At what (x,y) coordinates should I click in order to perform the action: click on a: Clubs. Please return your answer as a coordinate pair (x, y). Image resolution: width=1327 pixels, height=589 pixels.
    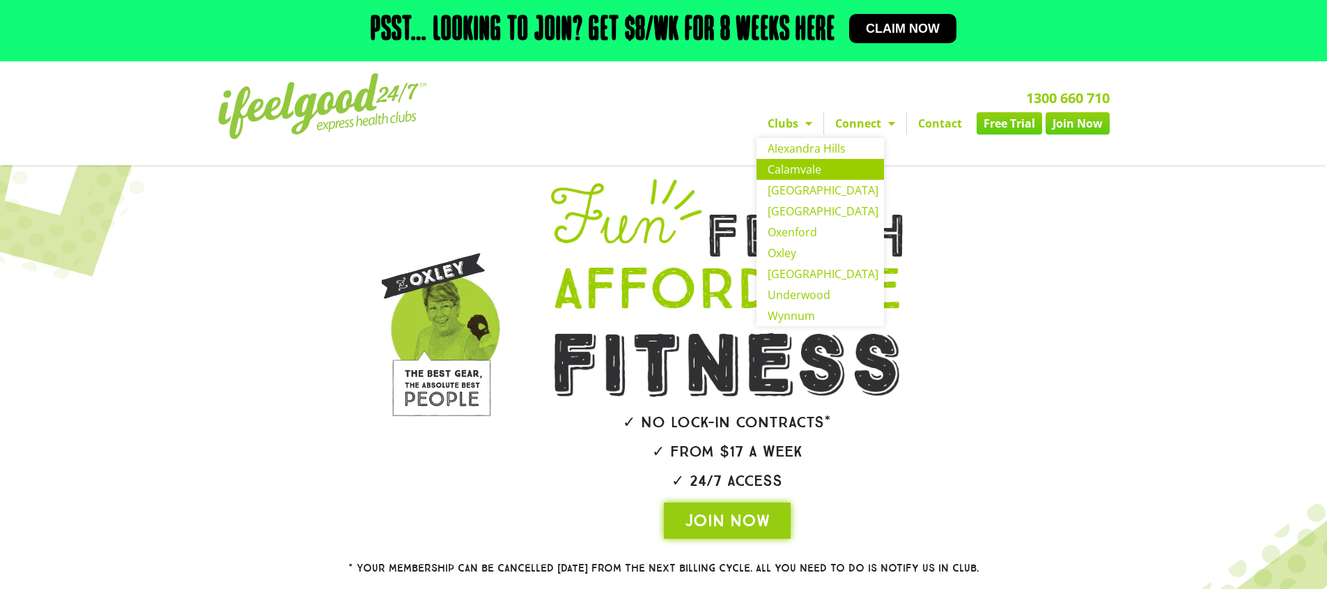
    Looking at the image, I should click on (790, 123).